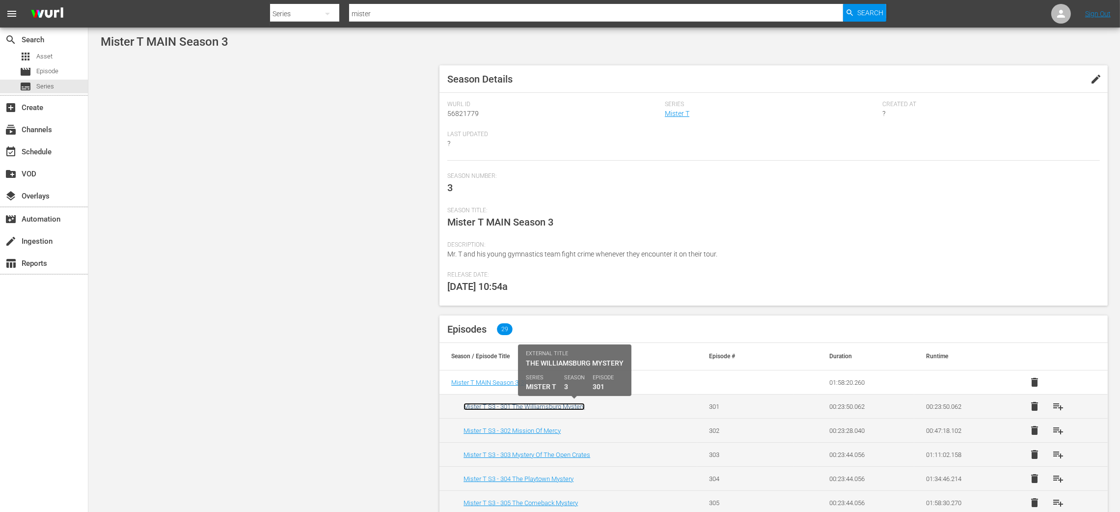 Image resolution: width=1120 pixels, height=512 pixels. What do you see at coordinates (450, 188) in the screenshot?
I see `span: 3` at bounding box center [450, 188].